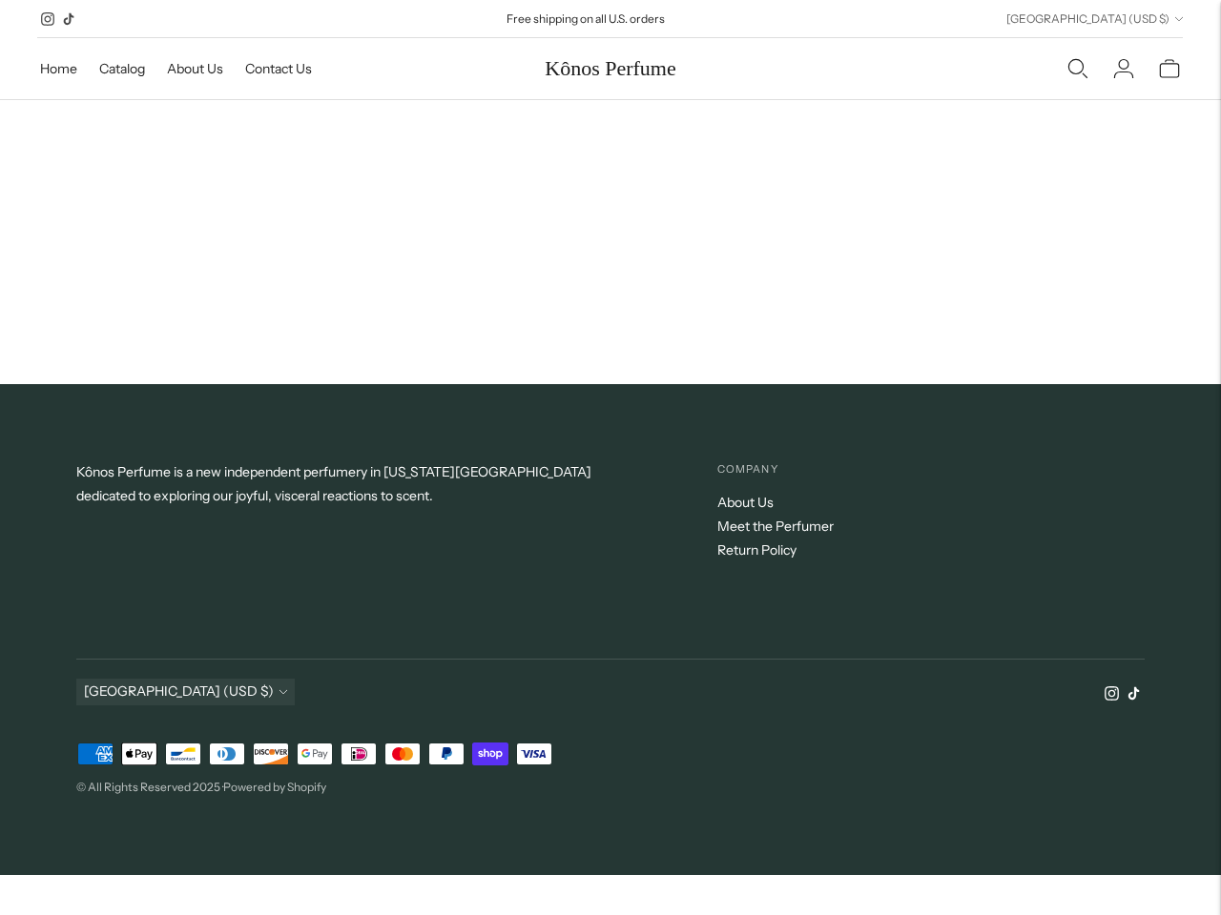  What do you see at coordinates (609, 69) in the screenshot?
I see `a: Kônos Perfume` at bounding box center [609, 69].